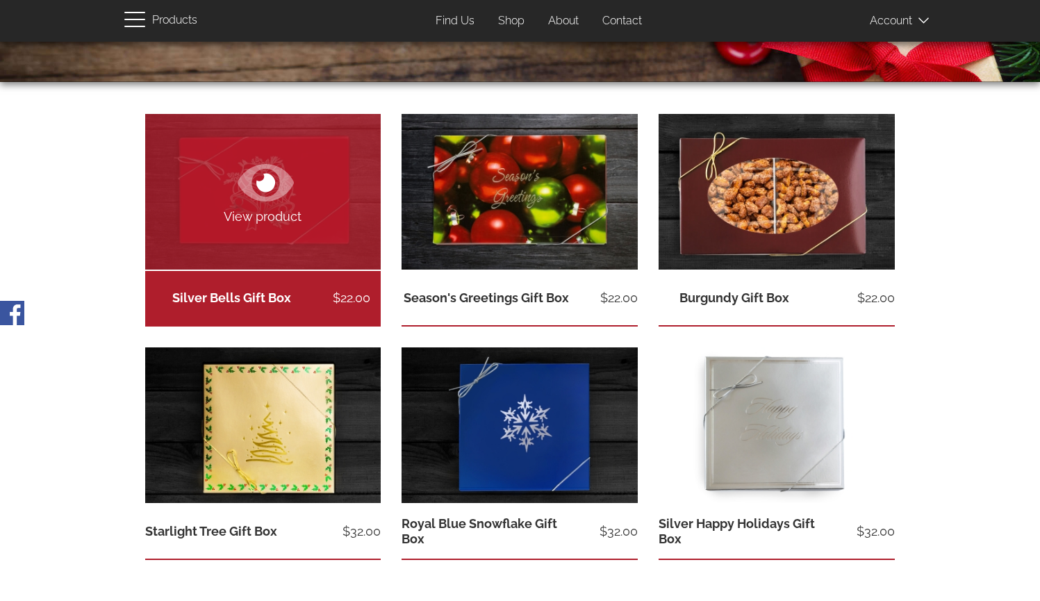 The width and height of the screenshot is (1040, 601). What do you see at coordinates (231, 297) in the screenshot?
I see `a: Silver Bells Gift Box` at bounding box center [231, 297].